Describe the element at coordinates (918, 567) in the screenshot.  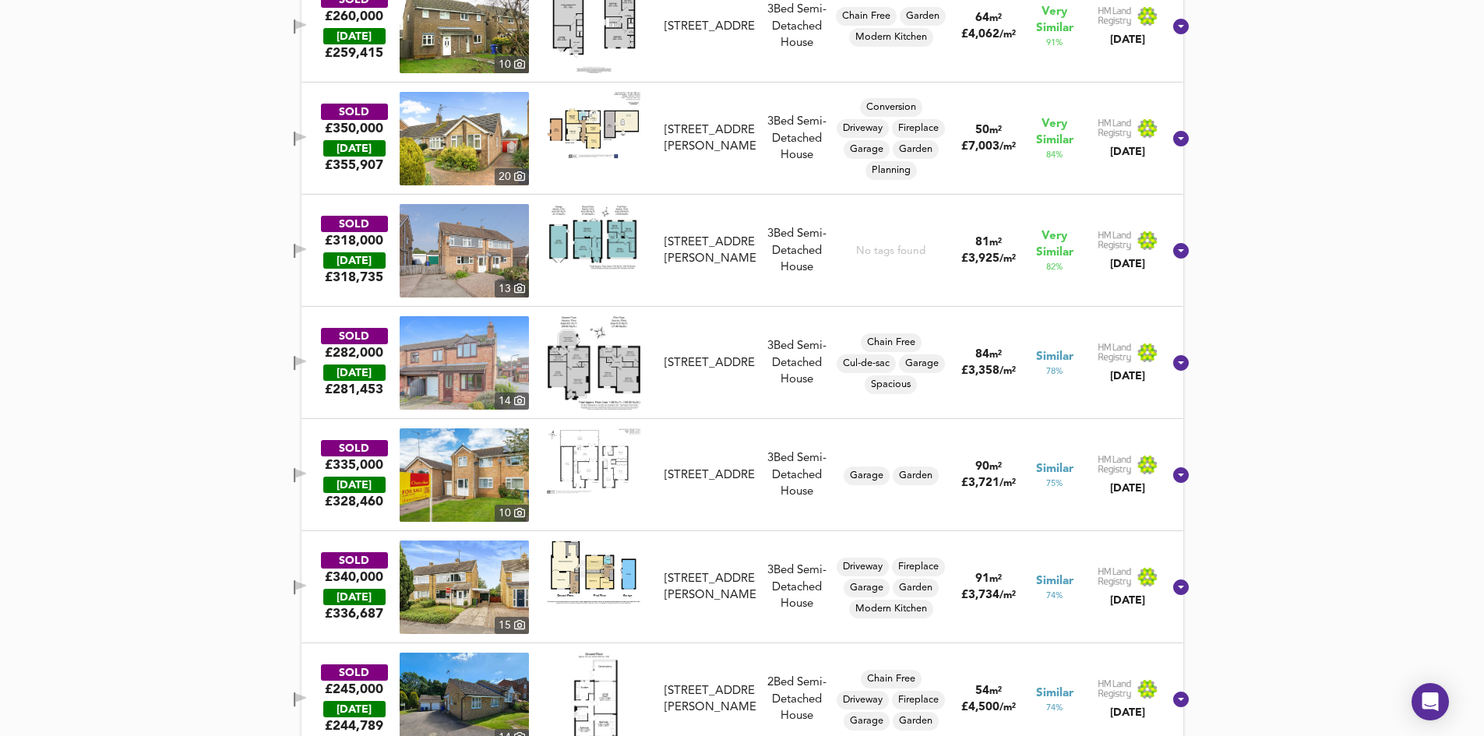
I see `span: Fireplace` at that location.